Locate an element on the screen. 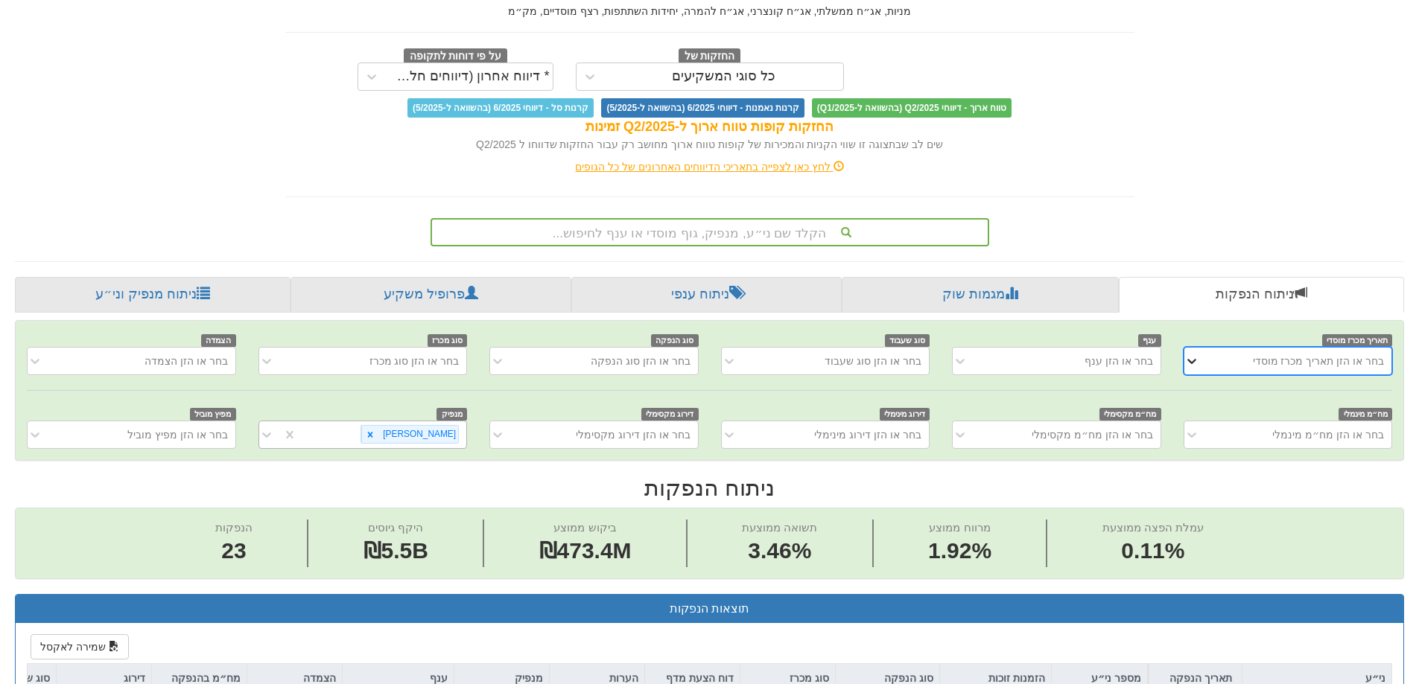  h2: ניתוח הנפקות is located at coordinates (709, 488).